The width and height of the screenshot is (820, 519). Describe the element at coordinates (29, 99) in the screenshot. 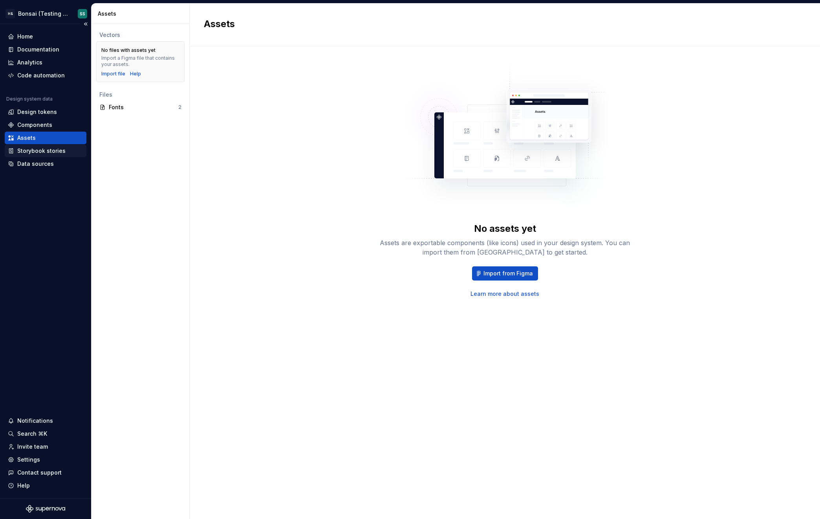

I see `div: Design system data` at that location.